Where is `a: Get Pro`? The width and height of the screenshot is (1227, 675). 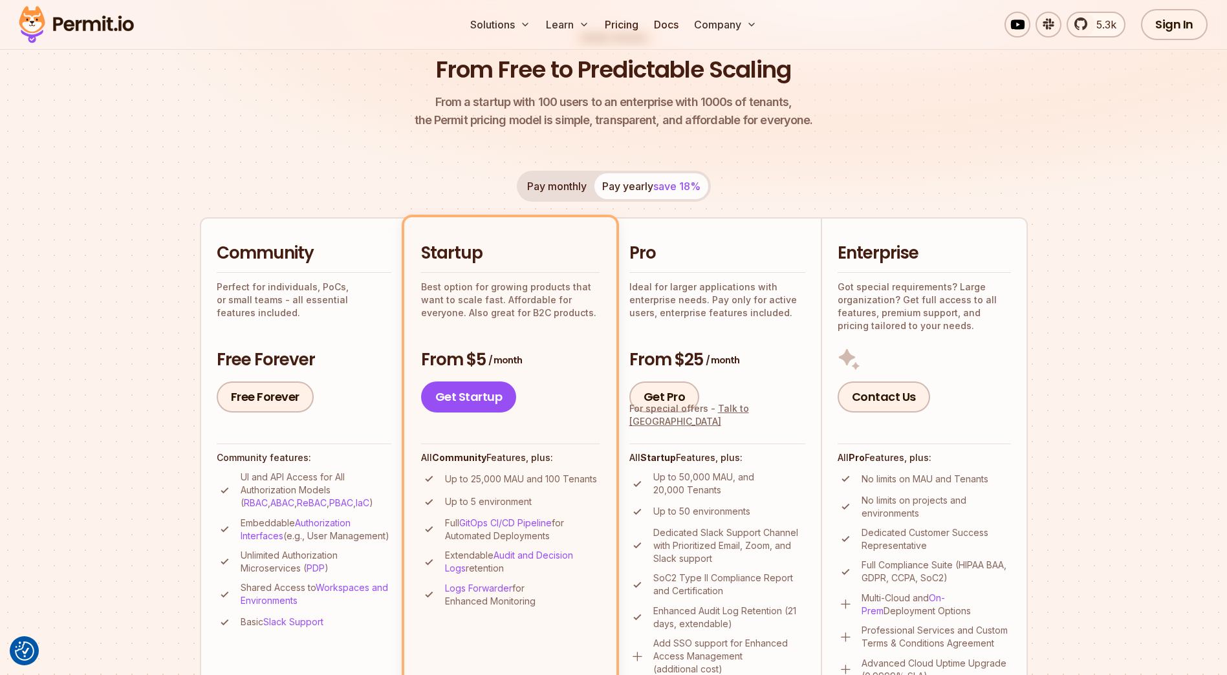 a: Get Pro is located at coordinates (664, 397).